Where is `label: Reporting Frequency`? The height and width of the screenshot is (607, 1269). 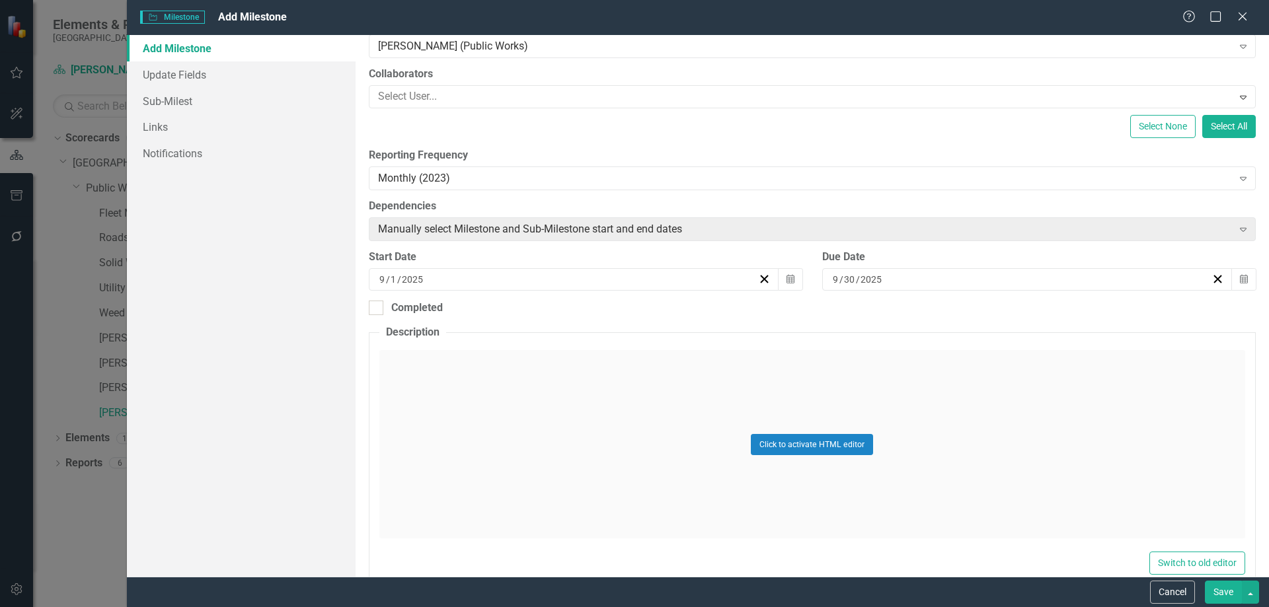
label: Reporting Frequency is located at coordinates (812, 155).